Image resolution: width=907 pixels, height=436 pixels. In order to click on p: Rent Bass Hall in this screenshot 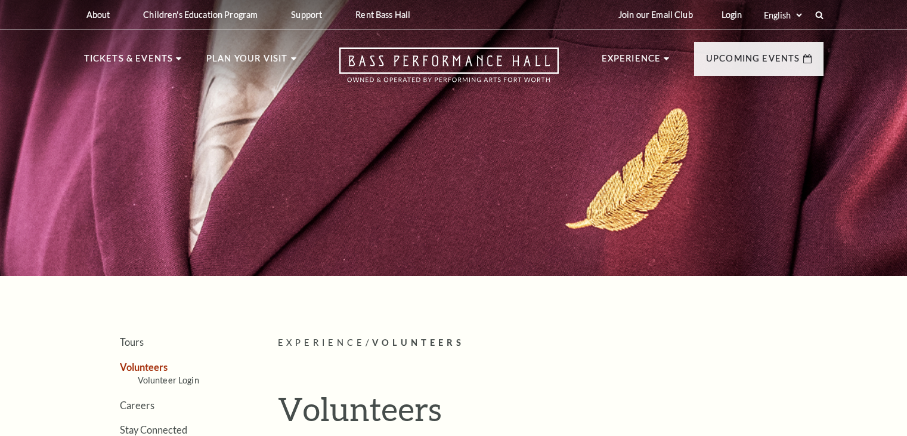, I will do `click(383, 14)`.